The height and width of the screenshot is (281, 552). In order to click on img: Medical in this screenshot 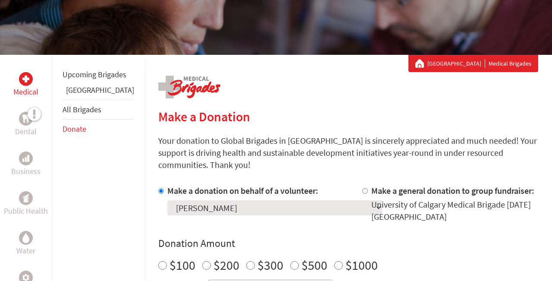, I will do `click(26, 79)`.